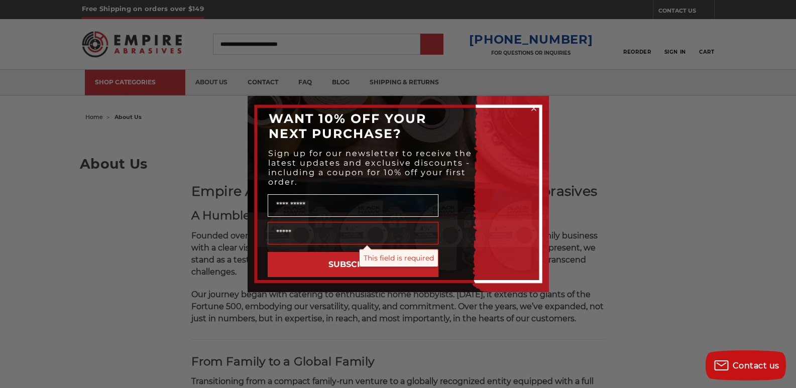 The height and width of the screenshot is (388, 796). Describe the element at coordinates (370, 168) in the screenshot. I see `span: Sign up for our newsletter to receive the latest updates and exclusive discounts - including a co...` at that location.